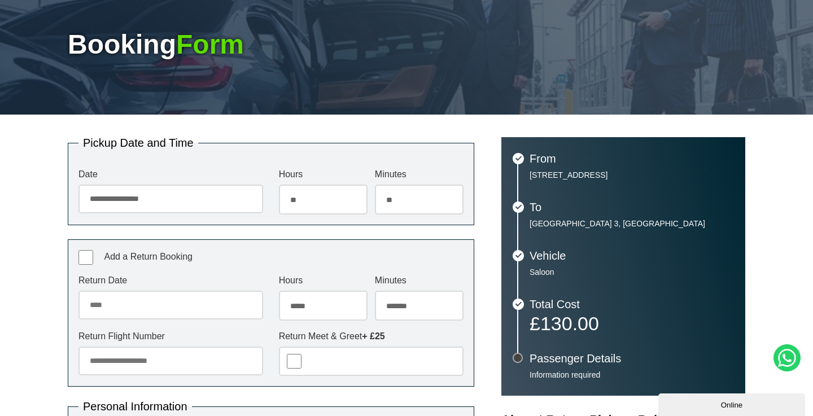 The width and height of the screenshot is (813, 416). What do you see at coordinates (86, 257) in the screenshot?
I see `input: Add a Return Booking` at bounding box center [86, 257].